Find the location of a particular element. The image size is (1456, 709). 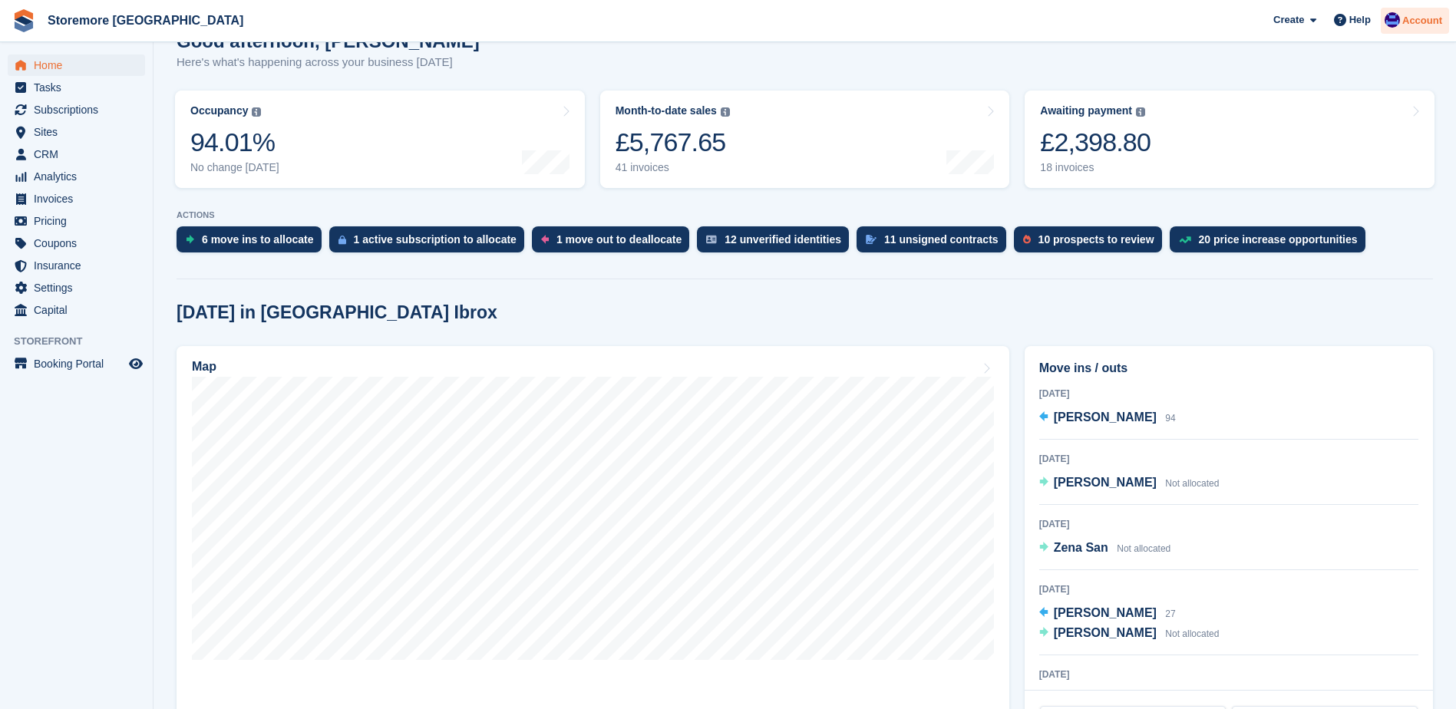

img: contract_signature_icon-13c848040528278c33f63329250d36e43548de30e8caae1d1a13099fd9432cc5.svg is located at coordinates (871, 240).